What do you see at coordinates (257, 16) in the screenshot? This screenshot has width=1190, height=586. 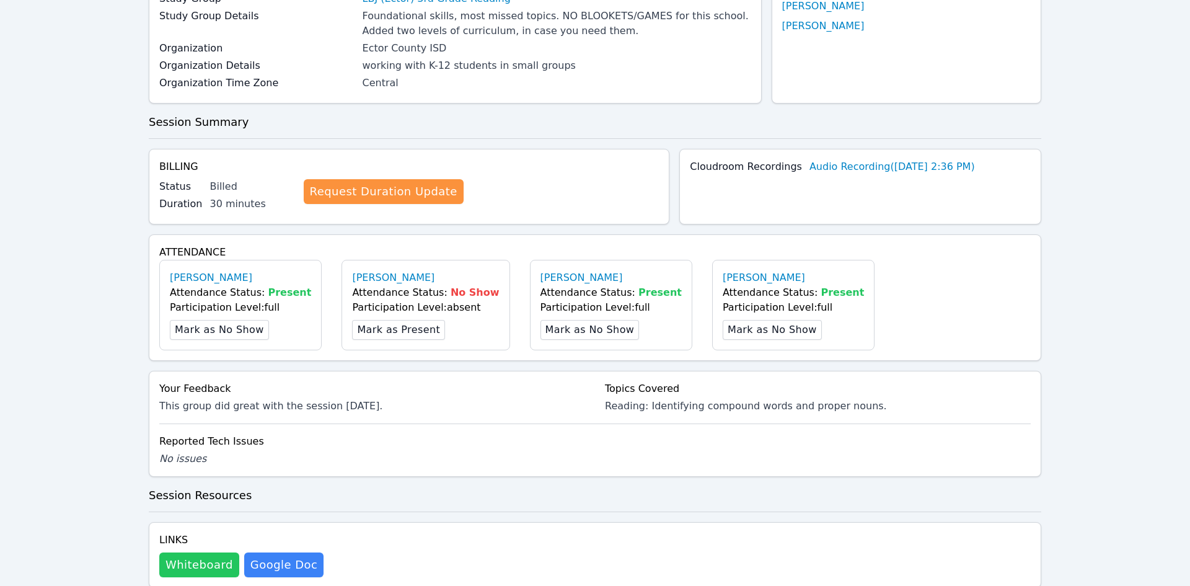 I see `label: Study Group Details` at bounding box center [257, 16].